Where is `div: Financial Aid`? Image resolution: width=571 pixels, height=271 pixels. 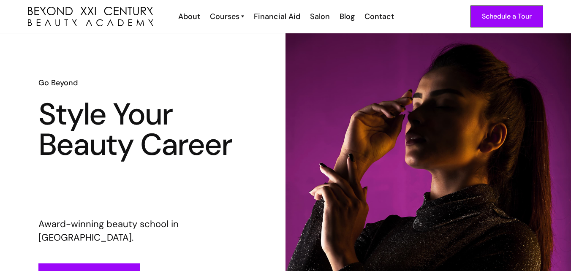 div: Financial Aid is located at coordinates (277, 16).